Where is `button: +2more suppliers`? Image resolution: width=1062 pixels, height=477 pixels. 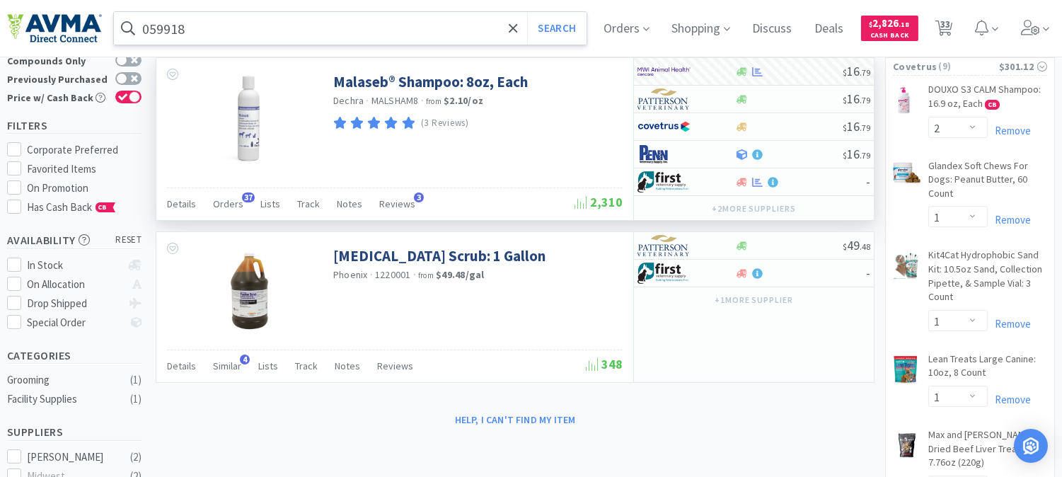
button: +2more suppliers is located at coordinates (754, 209).